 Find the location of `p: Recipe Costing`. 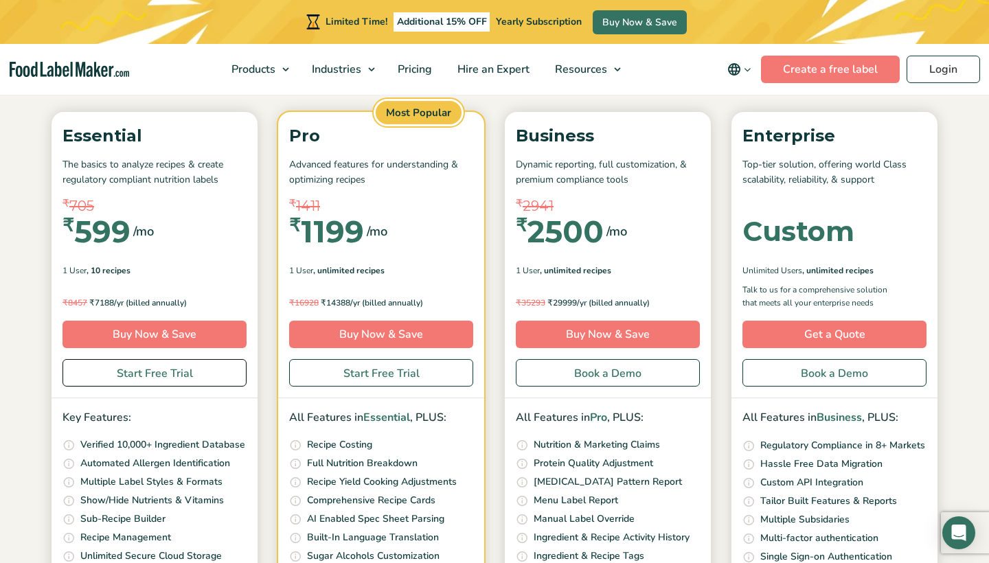

p: Recipe Costing is located at coordinates (339, 445).